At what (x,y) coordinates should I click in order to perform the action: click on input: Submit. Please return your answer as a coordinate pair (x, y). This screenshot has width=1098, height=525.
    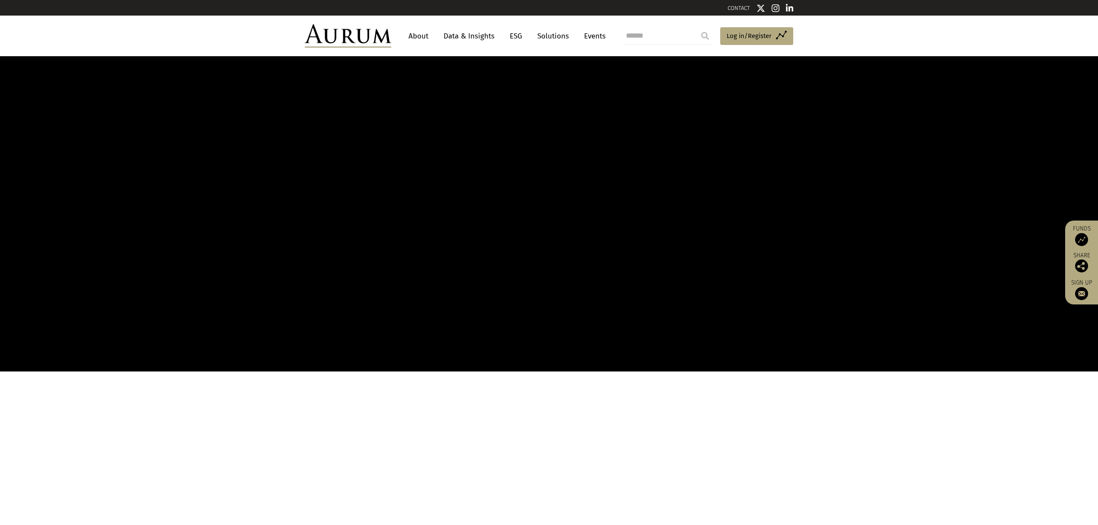
    Looking at the image, I should click on (705, 36).